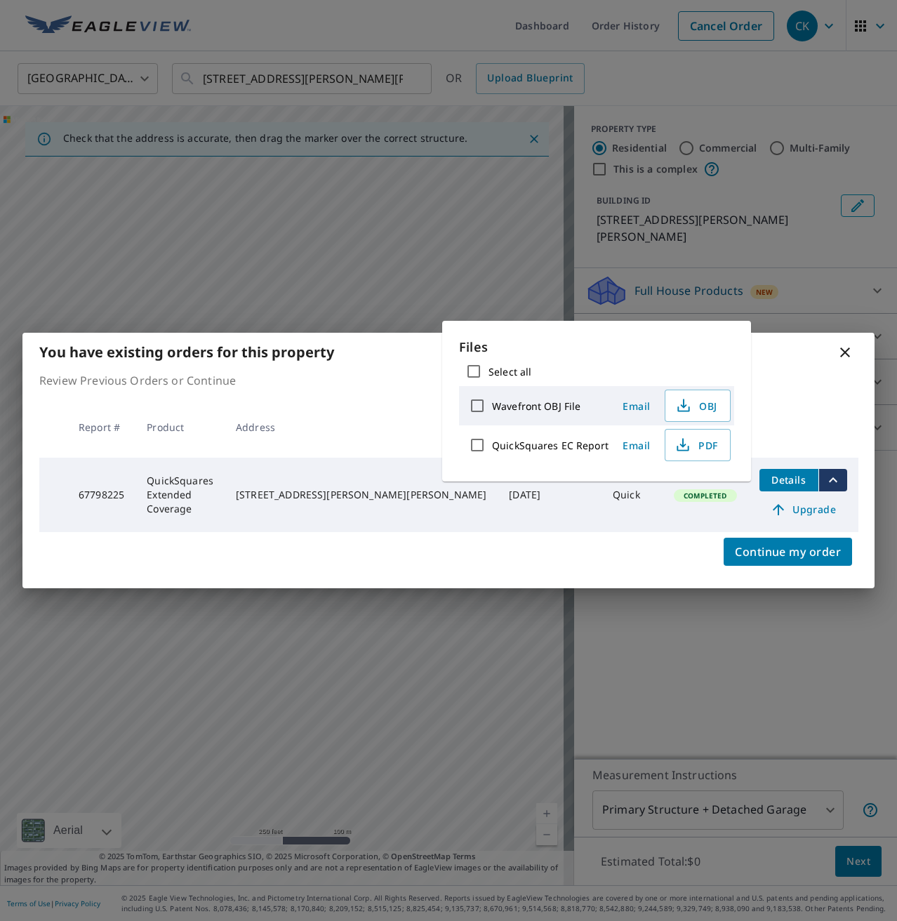 The height and width of the screenshot is (921, 897). What do you see at coordinates (101, 495) in the screenshot?
I see `td: 67798225` at bounding box center [101, 495].